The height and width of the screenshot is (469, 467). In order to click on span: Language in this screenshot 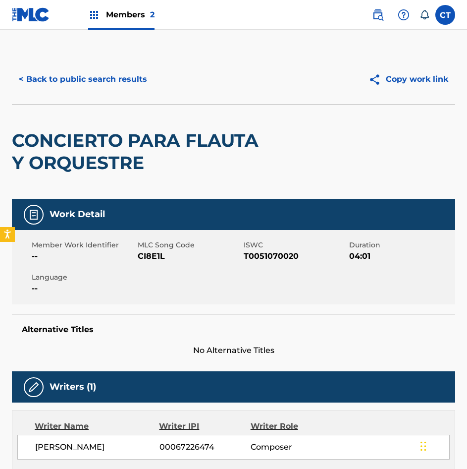, I will do `click(83, 277)`.